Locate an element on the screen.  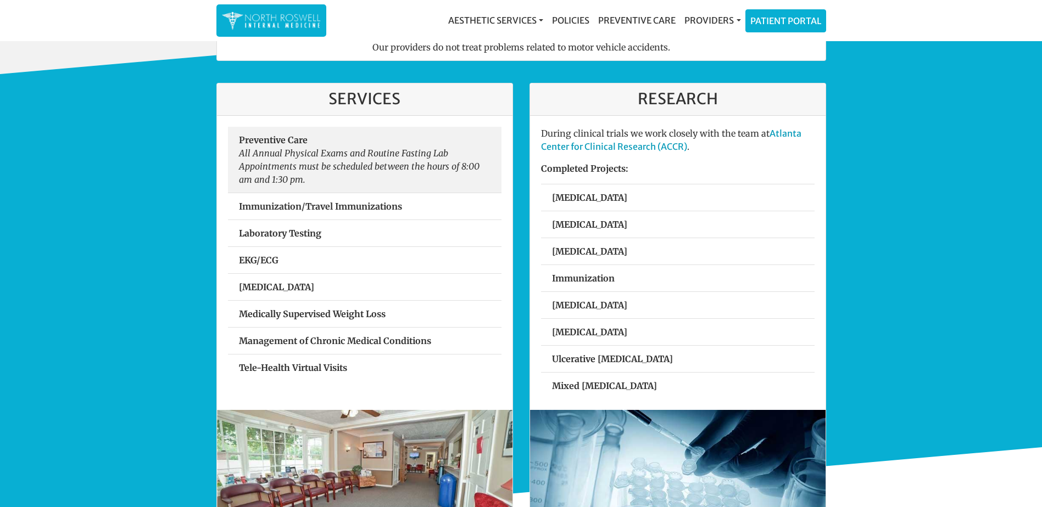
strong: Immunization is located at coordinates (583, 278).